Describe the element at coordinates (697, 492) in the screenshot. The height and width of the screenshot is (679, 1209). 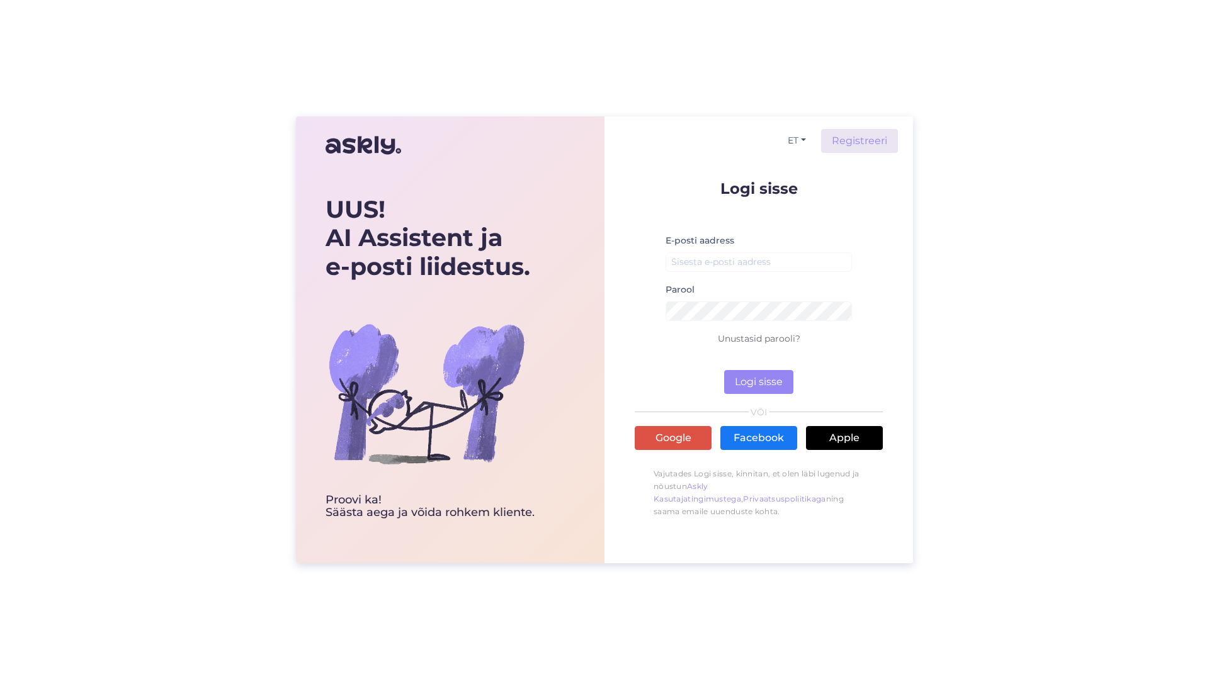
I see `a: Askly Kasutajatingimustega` at that location.